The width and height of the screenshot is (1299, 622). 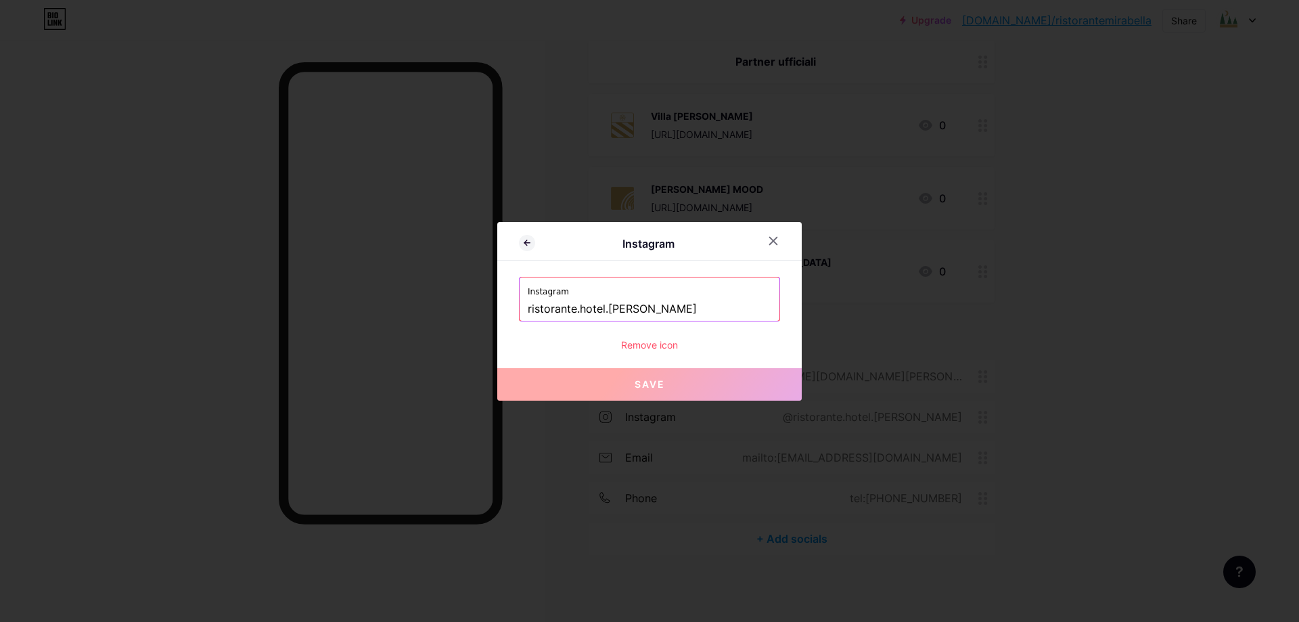 What do you see at coordinates (650, 309) in the screenshot?
I see `input: Instagram username` at bounding box center [650, 309].